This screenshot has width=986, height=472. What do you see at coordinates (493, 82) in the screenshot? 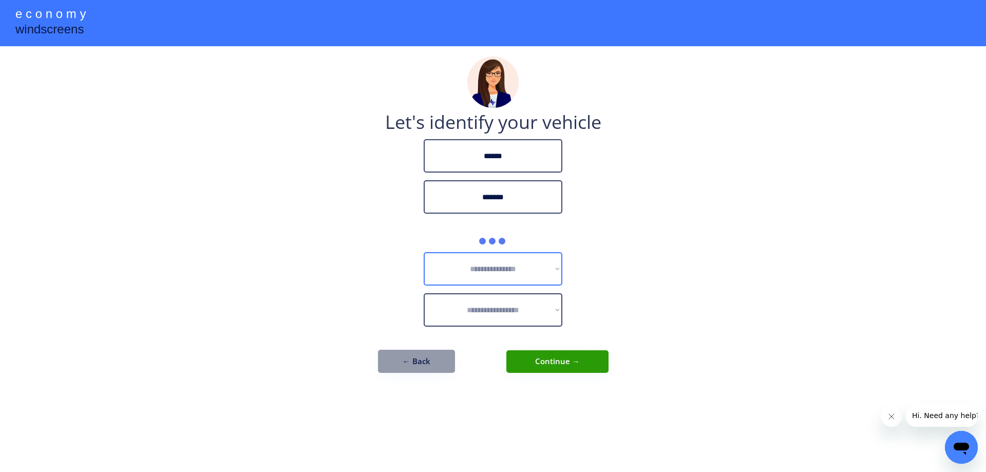
I see `img: madeline.png` at bounding box center [493, 82].